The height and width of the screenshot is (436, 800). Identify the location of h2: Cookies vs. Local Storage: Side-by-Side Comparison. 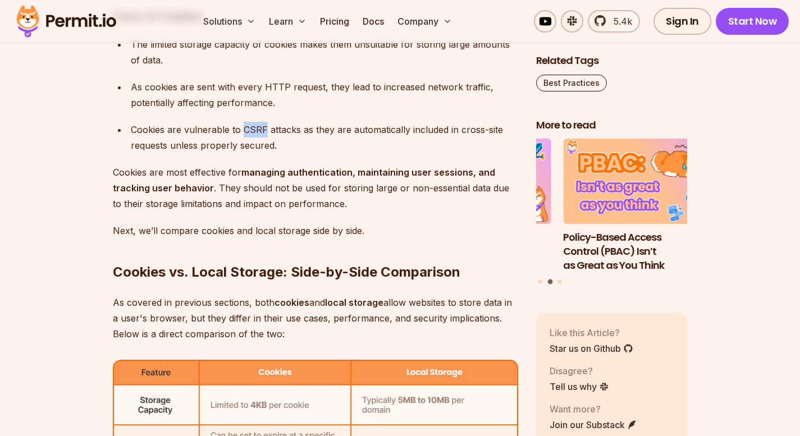
(315, 250).